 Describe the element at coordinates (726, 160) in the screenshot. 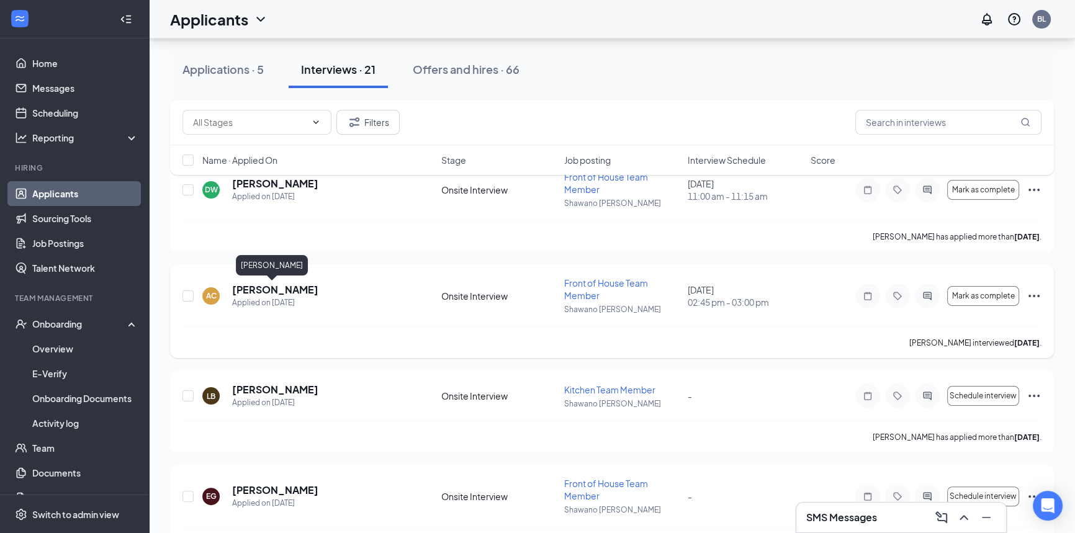

I see `span: Interview Schedule` at that location.